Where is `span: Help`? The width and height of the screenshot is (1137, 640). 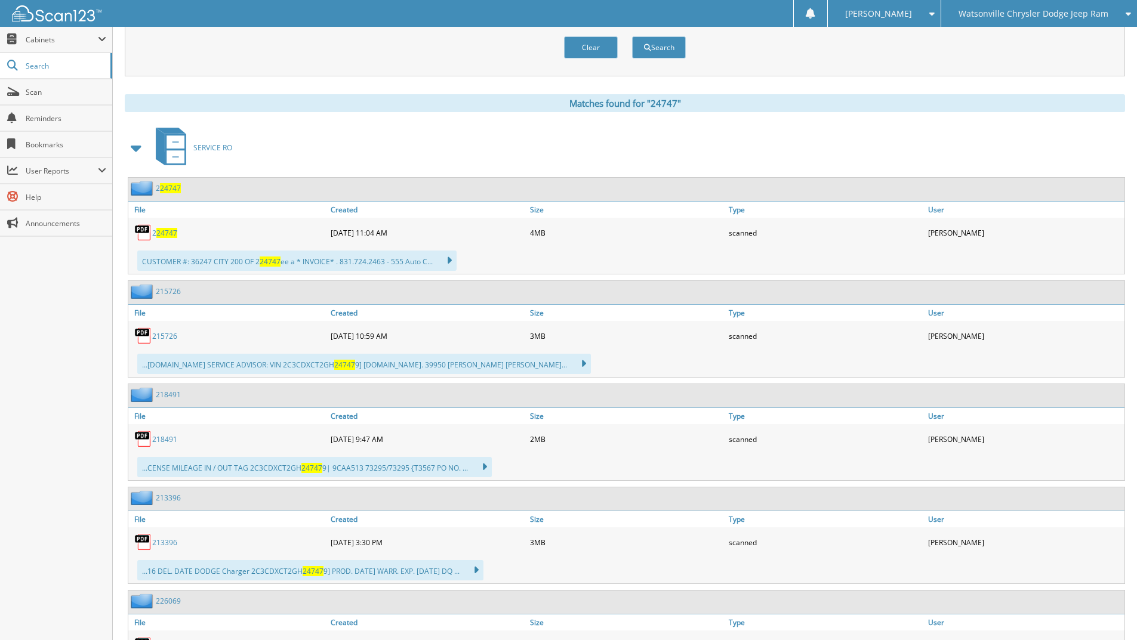
span: Help is located at coordinates (66, 197).